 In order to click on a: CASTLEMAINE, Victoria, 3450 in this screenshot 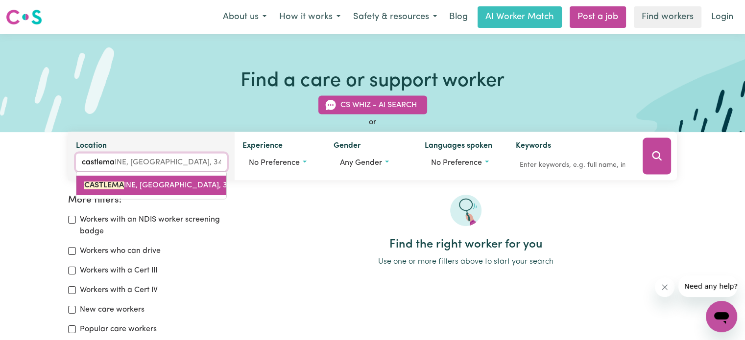, I will do `click(151, 186)`.